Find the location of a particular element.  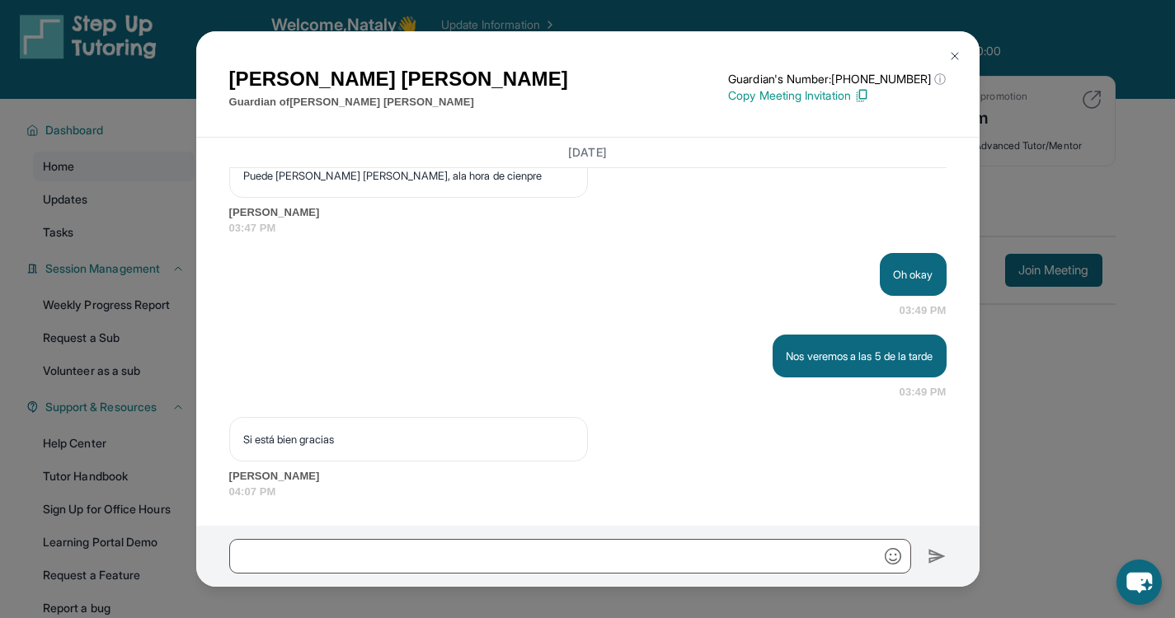

p: Oh okay is located at coordinates (912, 274).